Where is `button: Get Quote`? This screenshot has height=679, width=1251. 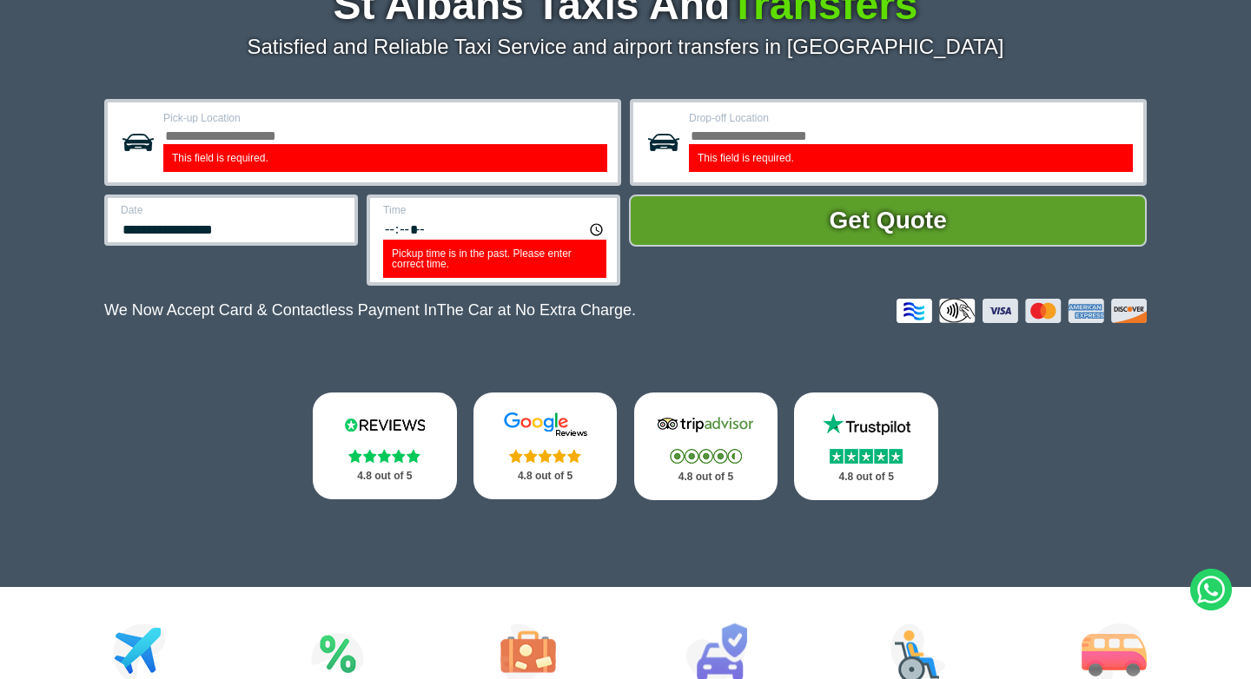
button: Get Quote is located at coordinates (888, 221).